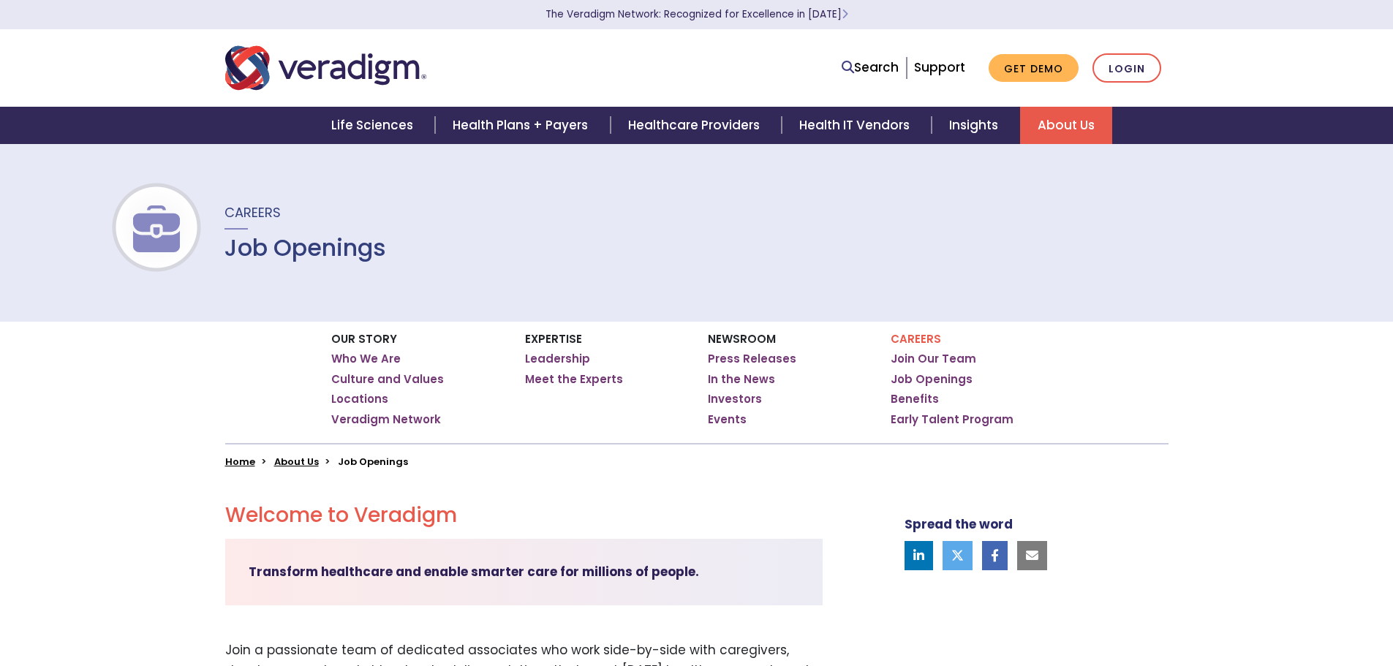  Describe the element at coordinates (914, 399) in the screenshot. I see `a: Benefits` at that location.